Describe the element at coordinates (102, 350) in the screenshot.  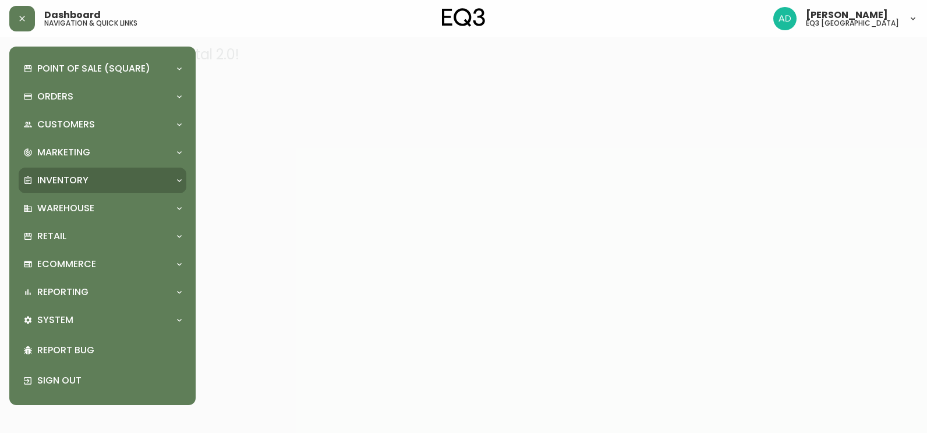
I see `div: Report Bug` at that location.